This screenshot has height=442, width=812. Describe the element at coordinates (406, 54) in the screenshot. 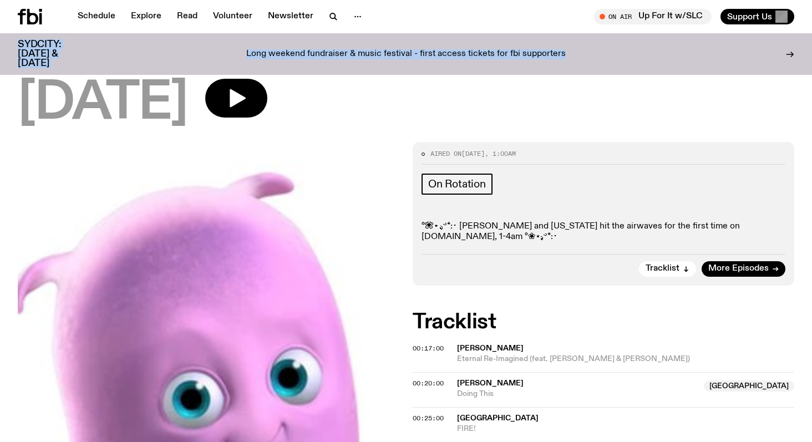

I see `p: Long weekend fundraiser & music festival - first access tickets for fbi supporters` at that location.